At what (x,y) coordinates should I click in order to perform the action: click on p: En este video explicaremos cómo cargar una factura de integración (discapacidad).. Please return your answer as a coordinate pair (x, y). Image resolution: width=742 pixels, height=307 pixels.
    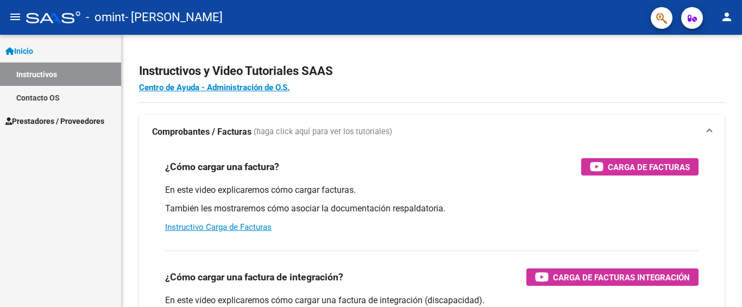
    Looking at the image, I should click on (432, 300).